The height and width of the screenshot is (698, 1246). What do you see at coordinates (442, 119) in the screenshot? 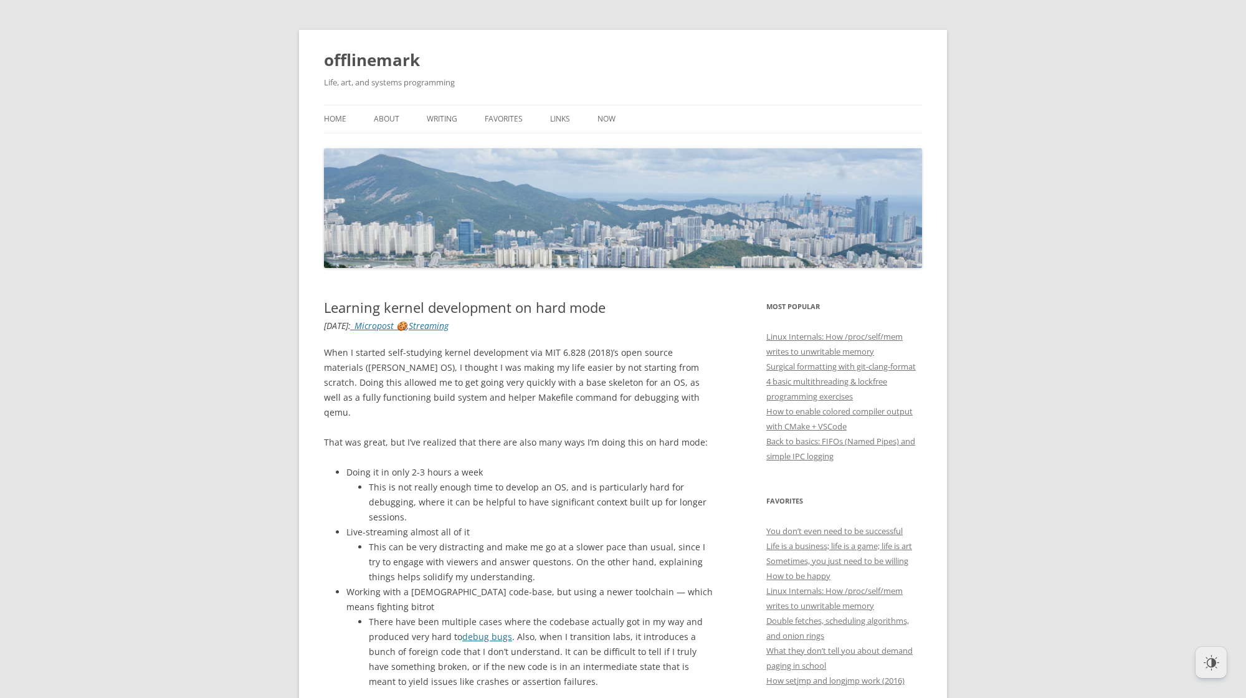
I see `a: Writing` at bounding box center [442, 119].